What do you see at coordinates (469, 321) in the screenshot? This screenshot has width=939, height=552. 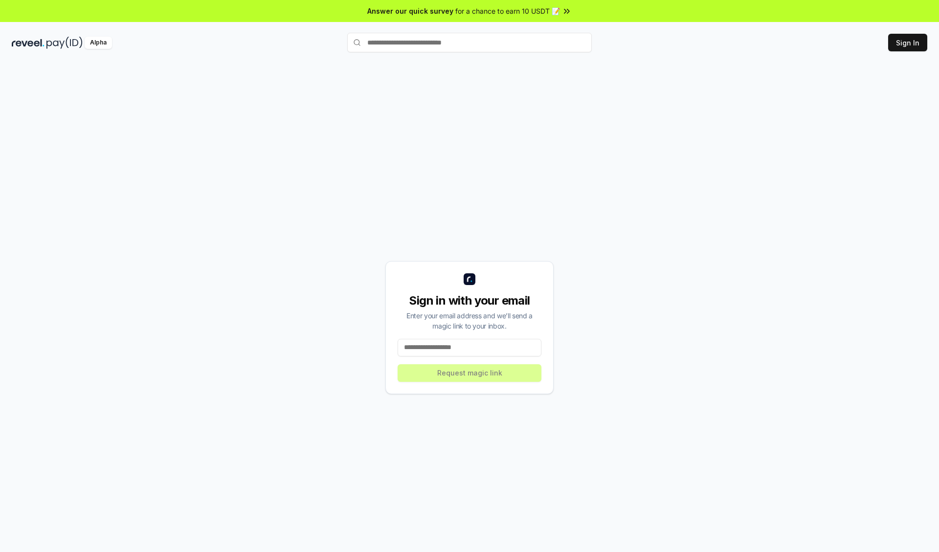 I see `div: Enter your email address and we’ll send a magic link to your inbox.` at bounding box center [469, 321].